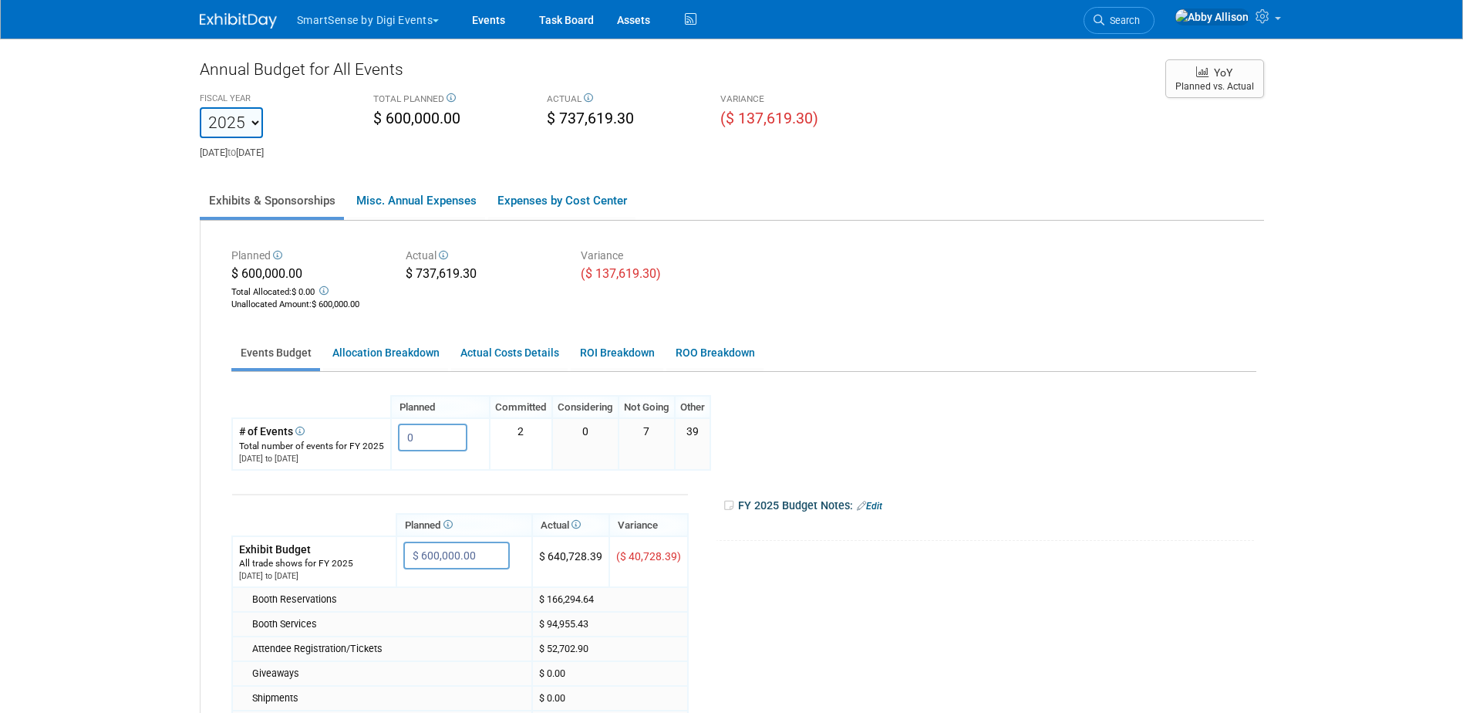  I want to click on span: YoY, so click(1223, 72).